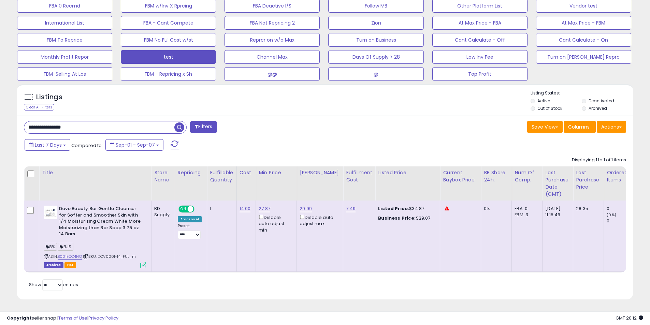 Image resolution: width=650 pixels, height=325 pixels. I want to click on span: ON, so click(183, 209).